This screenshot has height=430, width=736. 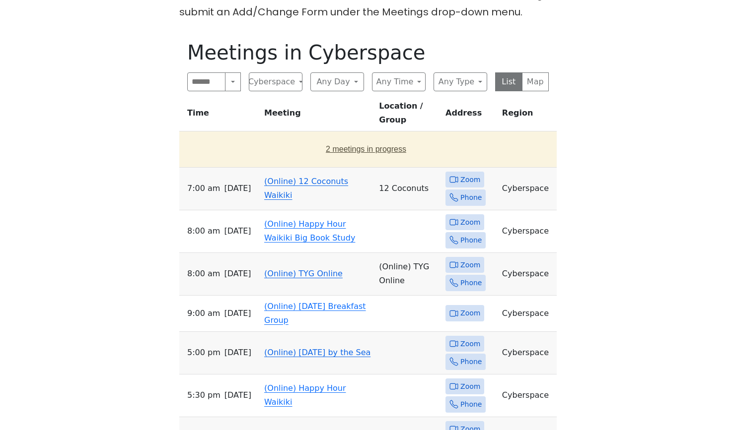 What do you see at coordinates (527, 115) in the screenshot?
I see `th: Region` at bounding box center [527, 115].